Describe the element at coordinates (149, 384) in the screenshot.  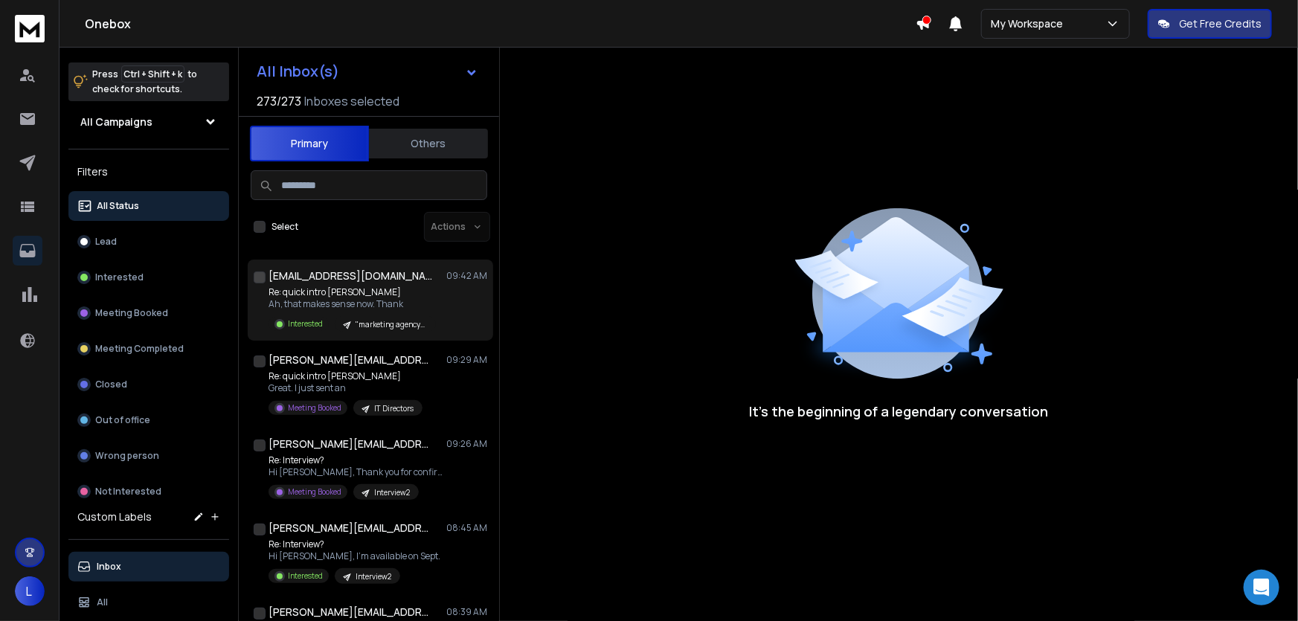
I see `button: Closed` at that location.